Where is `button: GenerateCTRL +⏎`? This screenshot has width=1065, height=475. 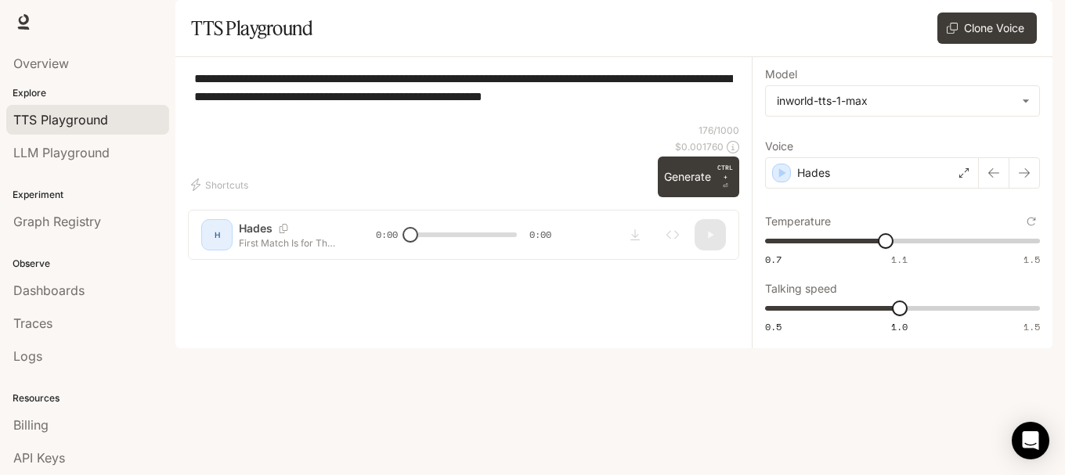 button: GenerateCTRL +⏎ is located at coordinates (698, 177).